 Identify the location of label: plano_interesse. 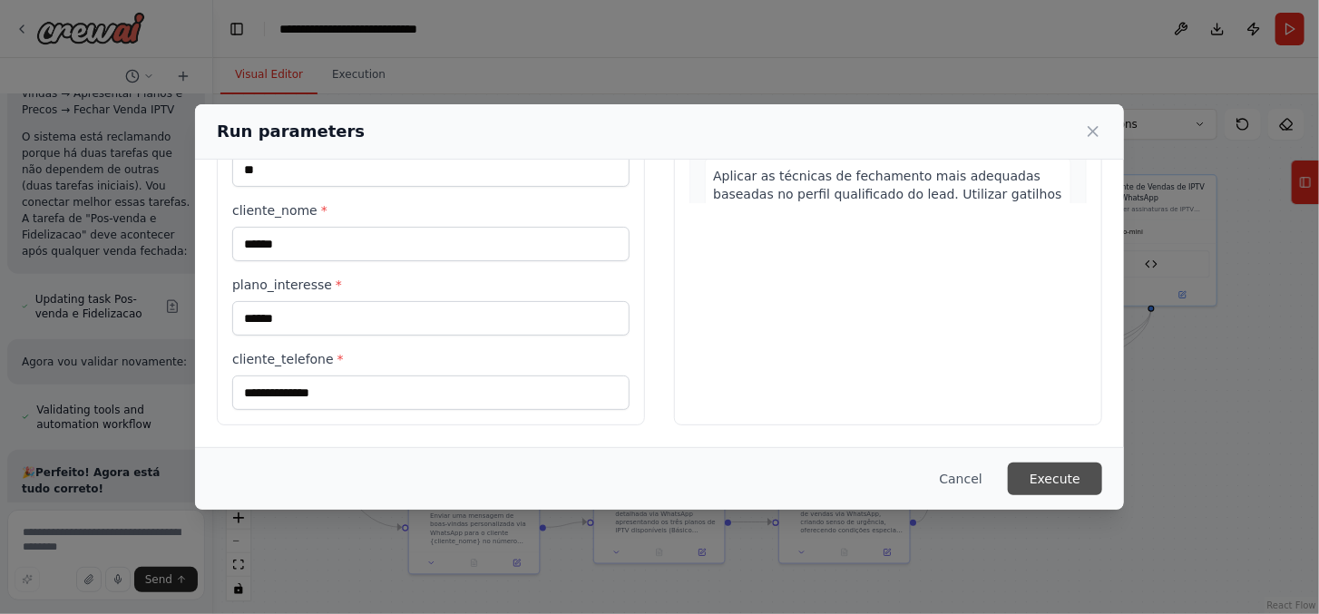
(431, 285).